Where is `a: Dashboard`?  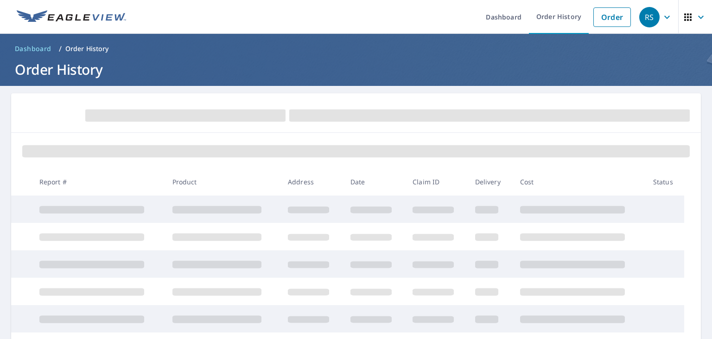 a: Dashboard is located at coordinates (33, 49).